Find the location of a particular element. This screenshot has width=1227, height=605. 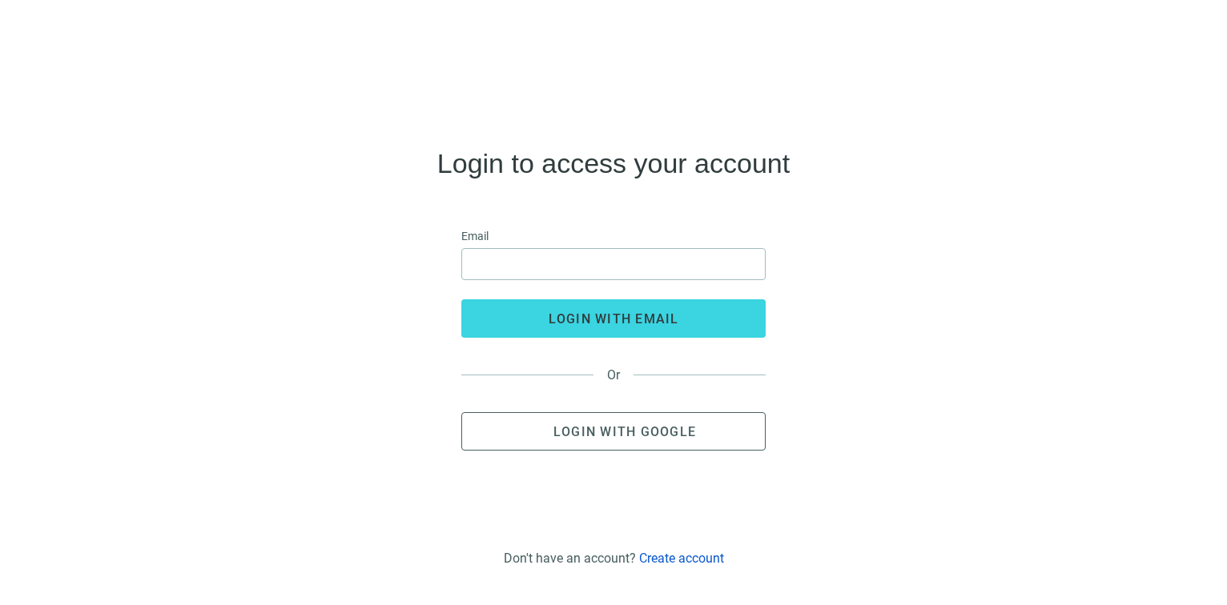

span: Login with Google is located at coordinates (624, 432).